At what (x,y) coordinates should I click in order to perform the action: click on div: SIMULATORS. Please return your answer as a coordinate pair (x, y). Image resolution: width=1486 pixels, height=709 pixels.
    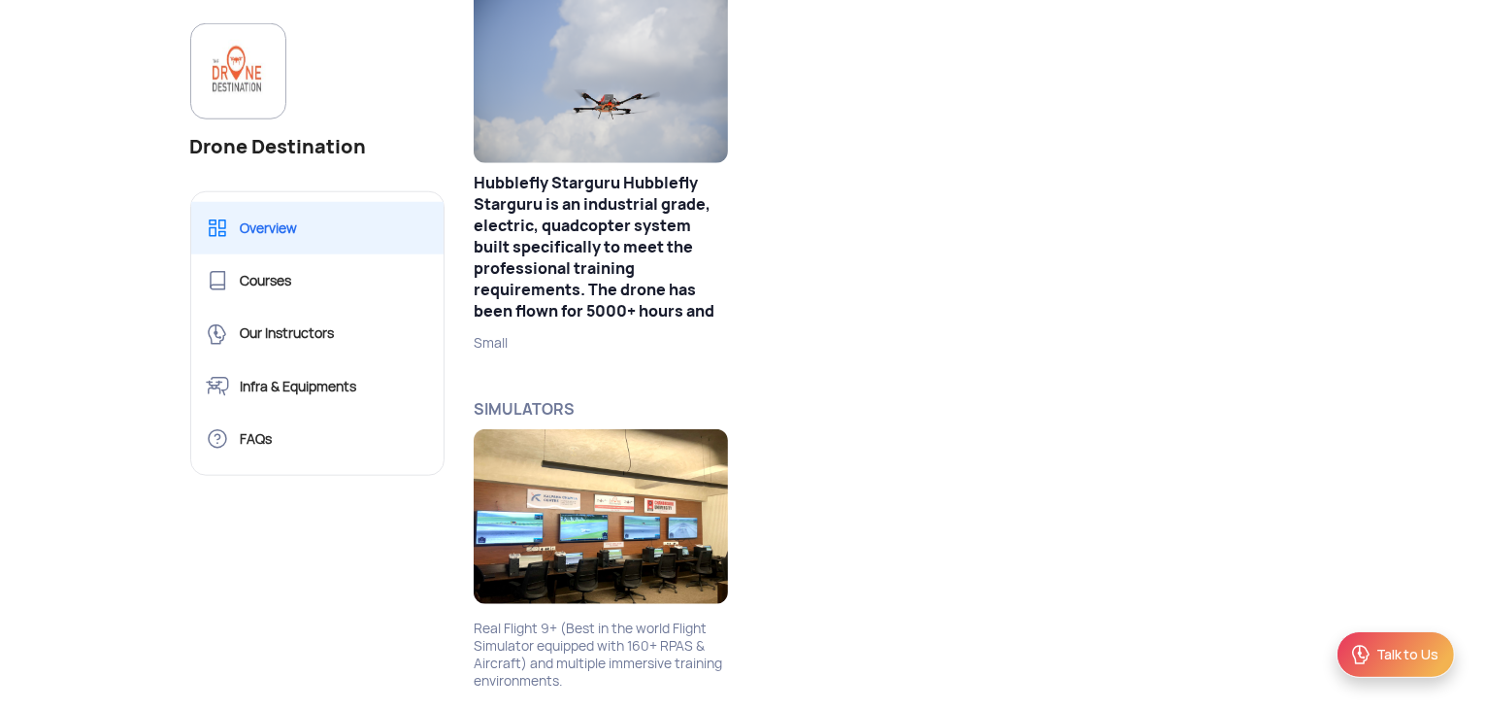
    Looking at the image, I should click on (885, 410).